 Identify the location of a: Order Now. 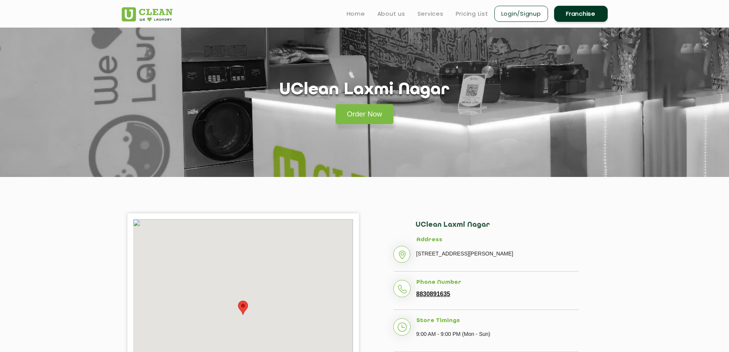
(365, 114).